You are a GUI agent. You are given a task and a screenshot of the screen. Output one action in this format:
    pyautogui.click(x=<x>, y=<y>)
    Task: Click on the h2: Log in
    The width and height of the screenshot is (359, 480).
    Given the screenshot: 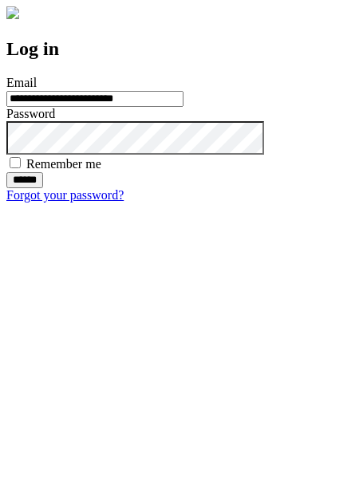 What is the action you would take?
    pyautogui.click(x=179, y=49)
    